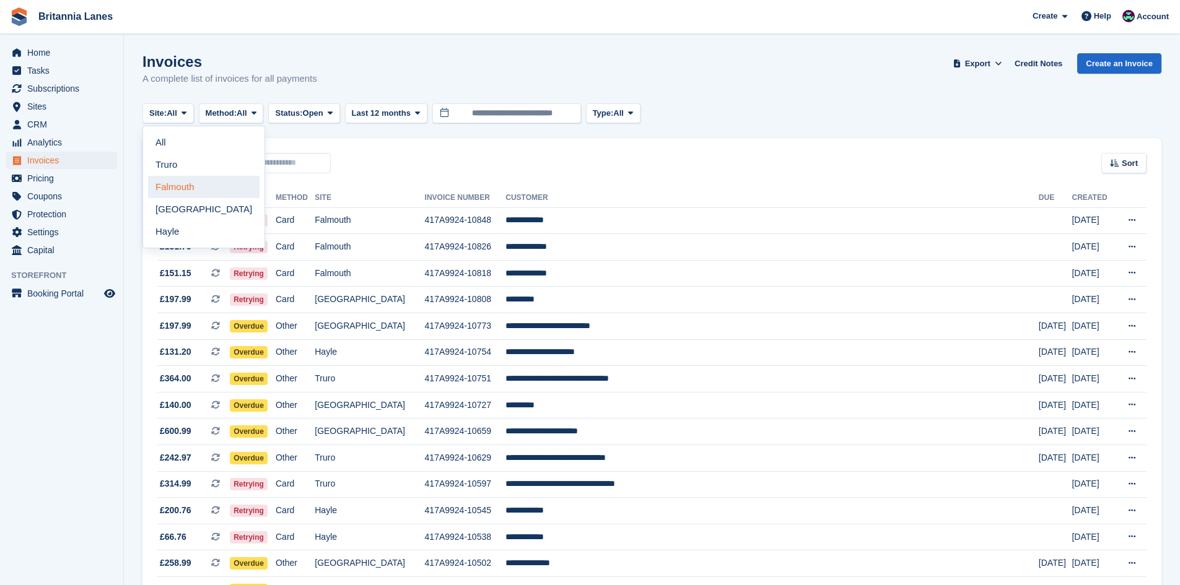  I want to click on span: Last 12 months, so click(381, 113).